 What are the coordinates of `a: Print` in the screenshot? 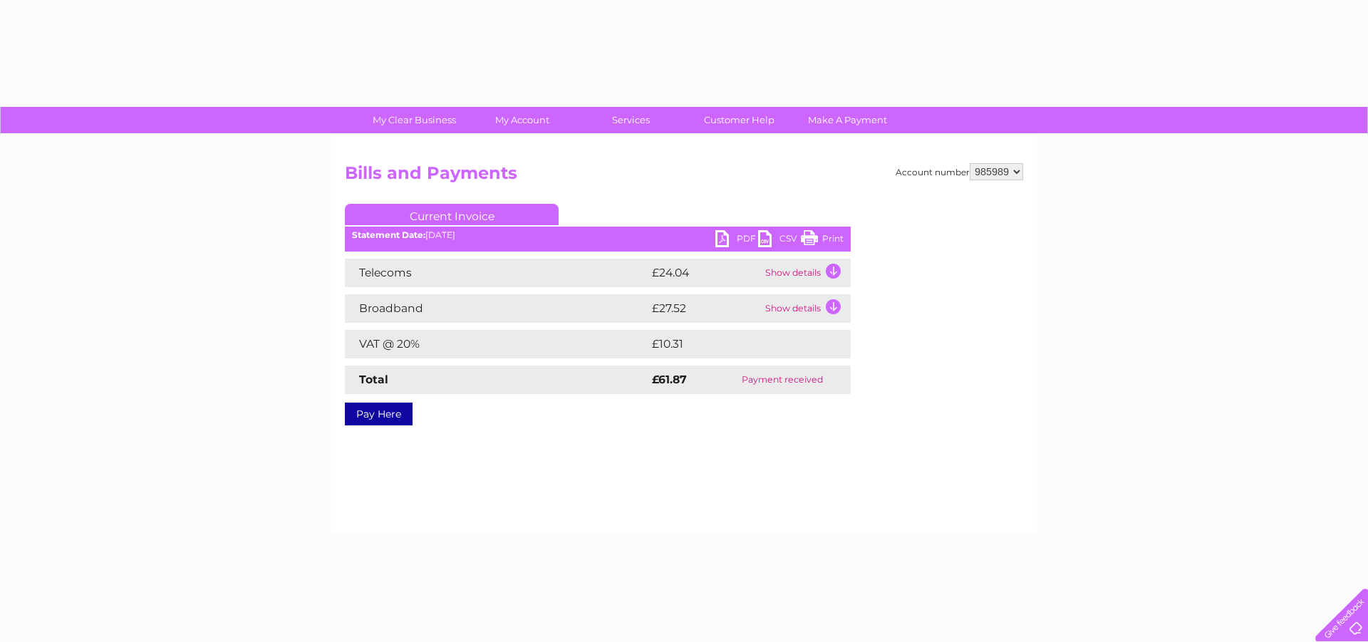 It's located at (822, 240).